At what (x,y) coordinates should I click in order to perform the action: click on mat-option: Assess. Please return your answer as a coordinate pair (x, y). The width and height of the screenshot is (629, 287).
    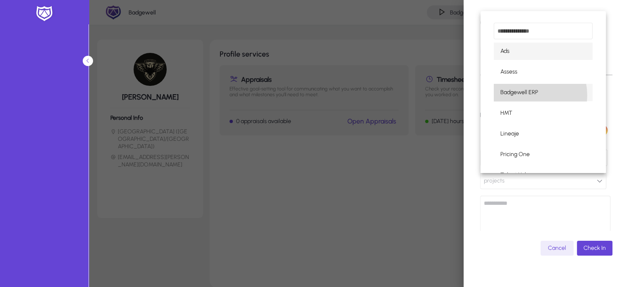
    Looking at the image, I should click on (543, 72).